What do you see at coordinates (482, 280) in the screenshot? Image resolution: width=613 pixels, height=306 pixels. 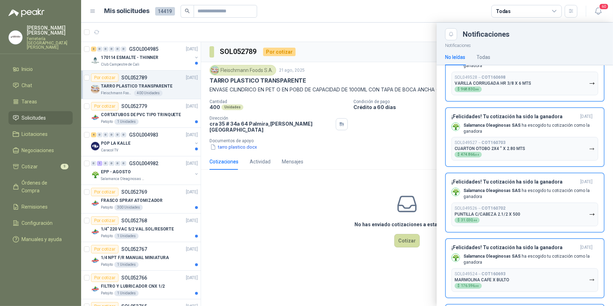 I see `p: MARMOLINA CAFE X BULTO` at bounding box center [482, 280].